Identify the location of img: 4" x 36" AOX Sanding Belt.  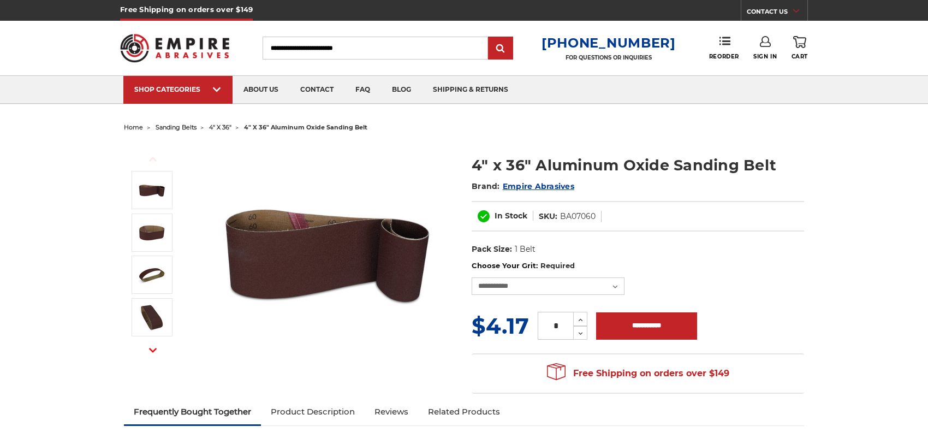
(152, 233).